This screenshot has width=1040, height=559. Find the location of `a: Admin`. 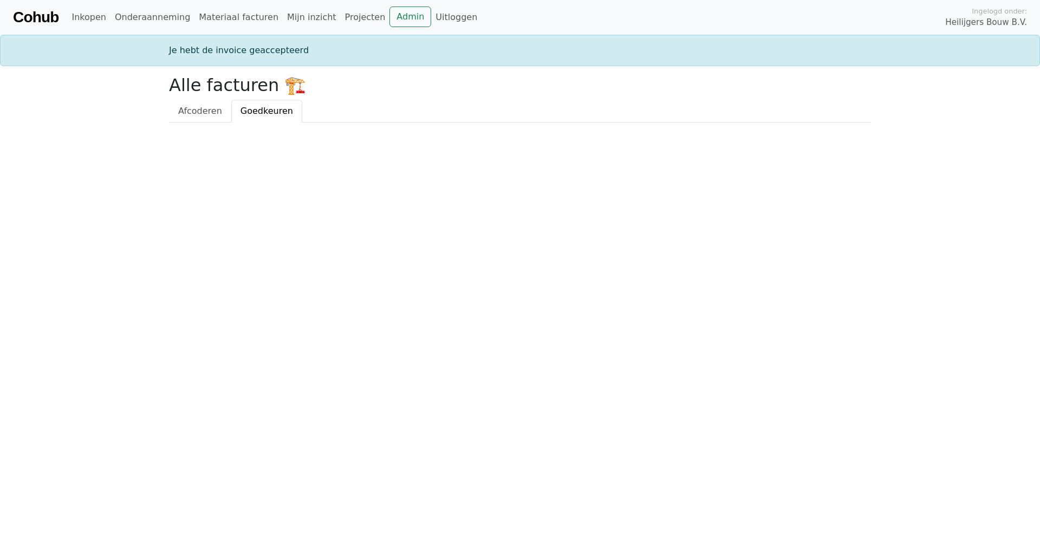

a: Admin is located at coordinates (410, 17).